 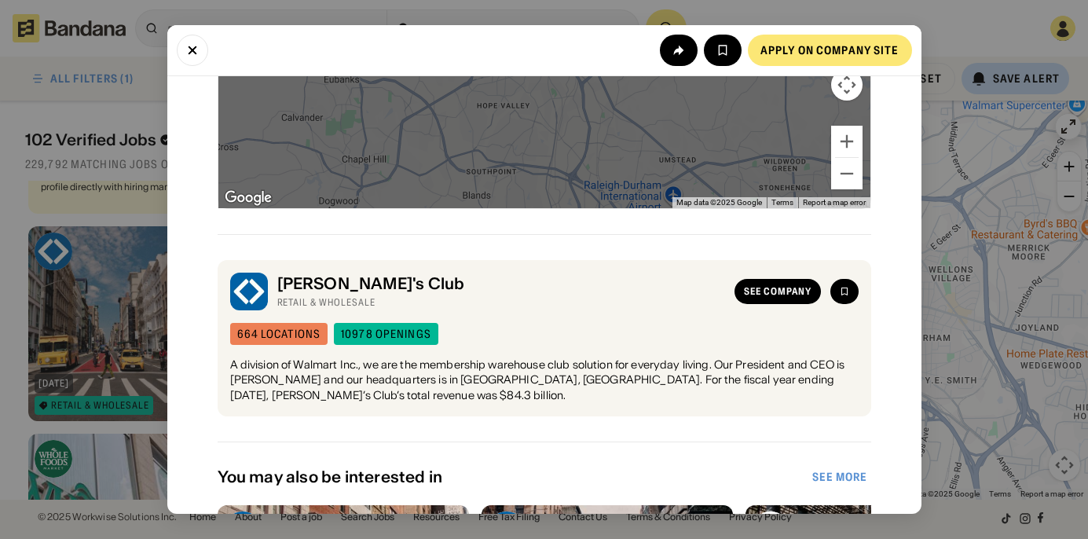 What do you see at coordinates (192, 50) in the screenshot?
I see `button: Close` at bounding box center [192, 50].